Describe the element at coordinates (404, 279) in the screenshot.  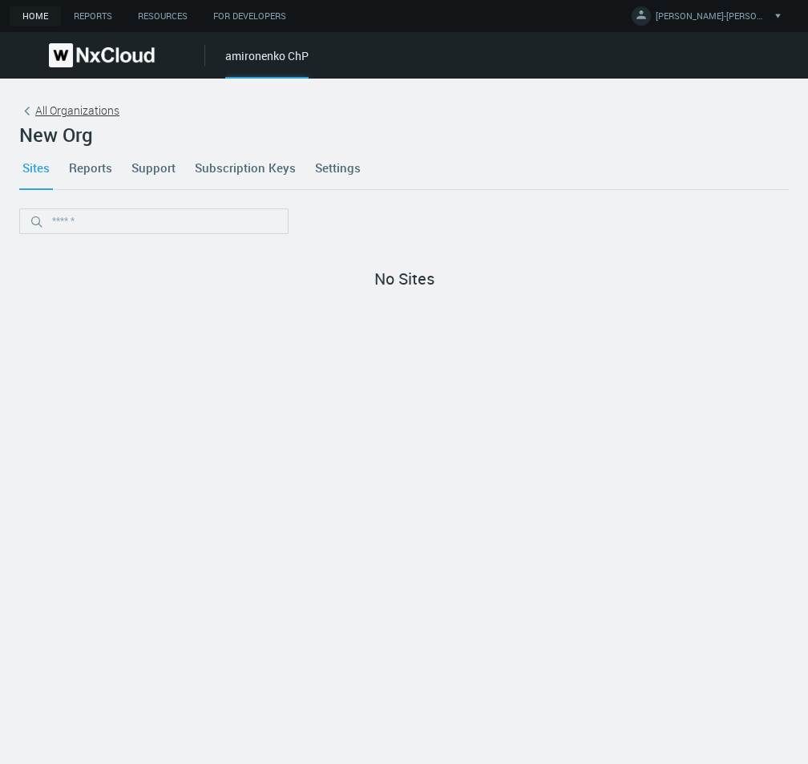
I see `div: No Sites` at that location.